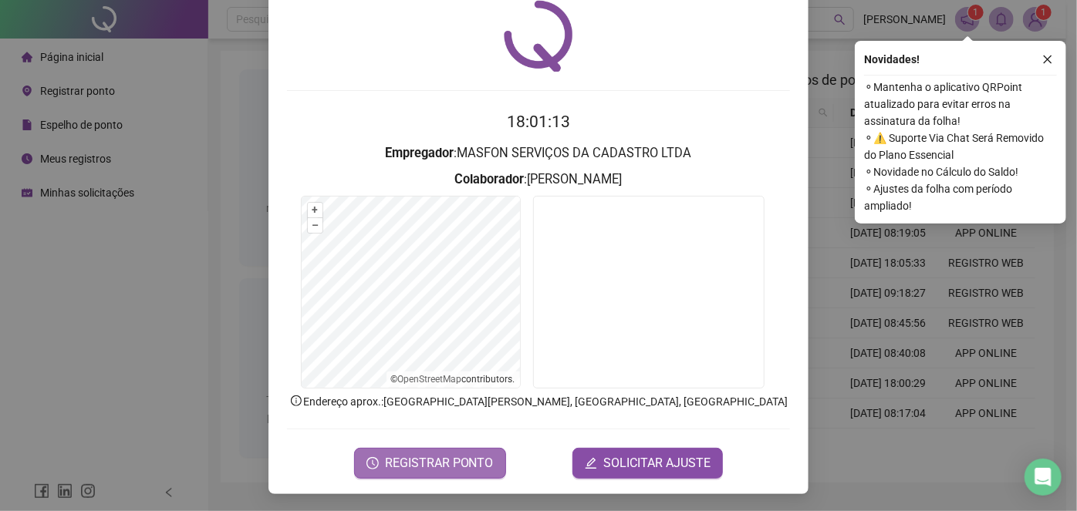 Image resolution: width=1077 pixels, height=511 pixels. Describe the element at coordinates (490, 179) in the screenshot. I see `strong: Colaborador` at that location.